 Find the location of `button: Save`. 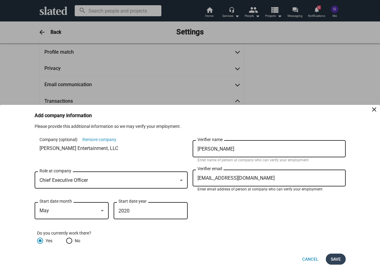

button: Save is located at coordinates (336, 259).